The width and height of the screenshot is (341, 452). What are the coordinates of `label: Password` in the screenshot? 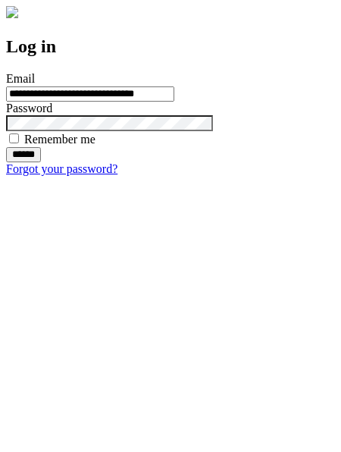 It's located at (29, 108).